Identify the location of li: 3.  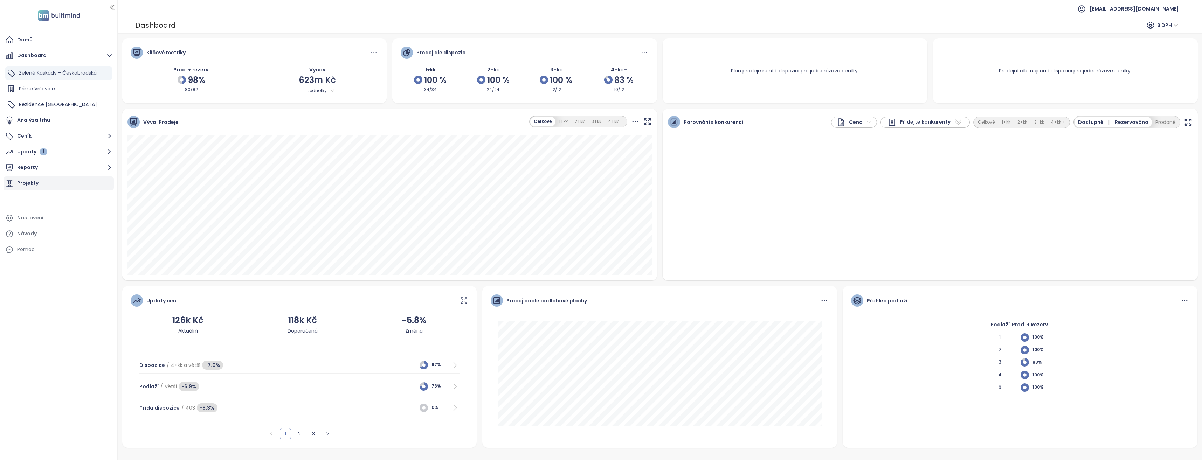
(313, 434).